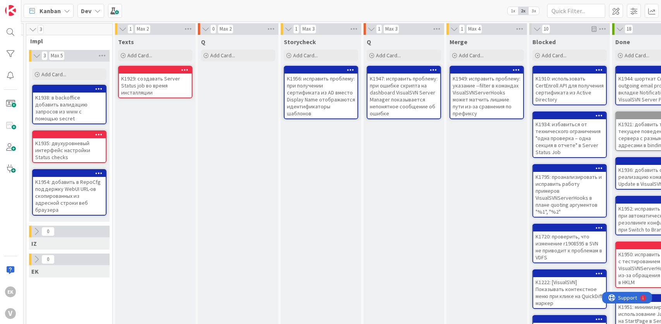 This screenshot has height=324, width=661. Describe the element at coordinates (546, 29) in the screenshot. I see `span: 10` at that location.